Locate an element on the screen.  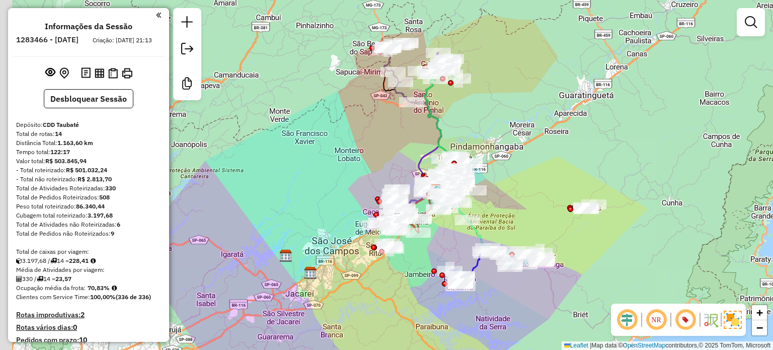
img: Exibir/Ocultar setores is located at coordinates (732, 319).